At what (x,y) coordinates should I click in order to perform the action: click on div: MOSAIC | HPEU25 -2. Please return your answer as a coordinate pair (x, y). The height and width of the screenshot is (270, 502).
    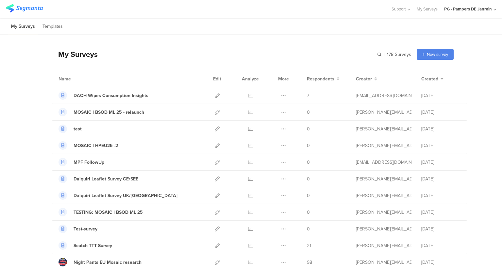
    Looking at the image, I should click on (96, 145).